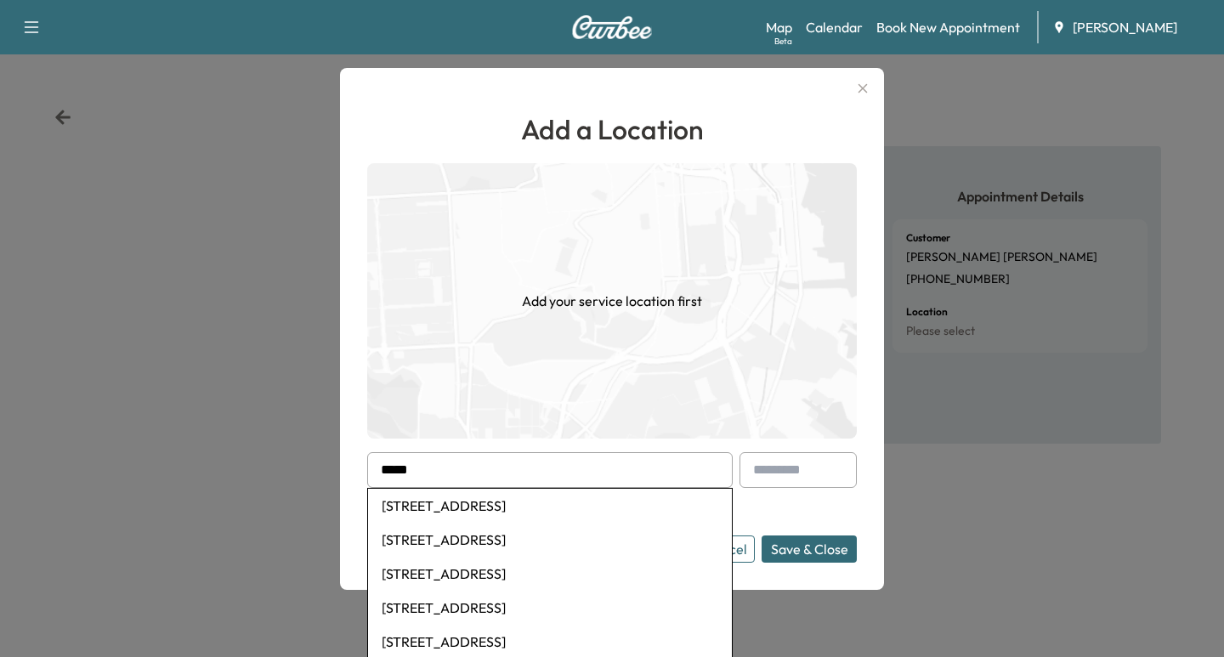 This screenshot has height=657, width=1224. Describe the element at coordinates (809, 549) in the screenshot. I see `button: Save & Close` at that location.